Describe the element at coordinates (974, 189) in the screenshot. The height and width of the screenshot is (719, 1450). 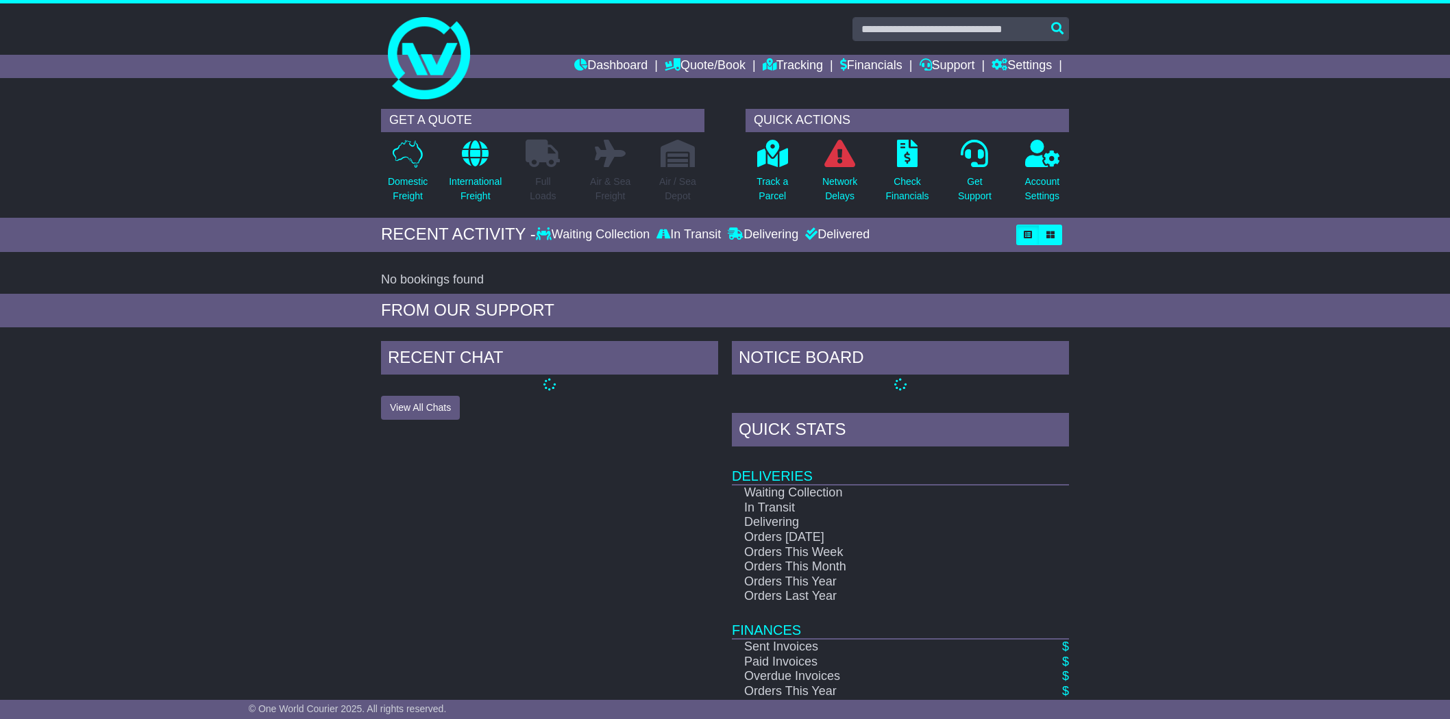
I see `p: Get Support` at that location.